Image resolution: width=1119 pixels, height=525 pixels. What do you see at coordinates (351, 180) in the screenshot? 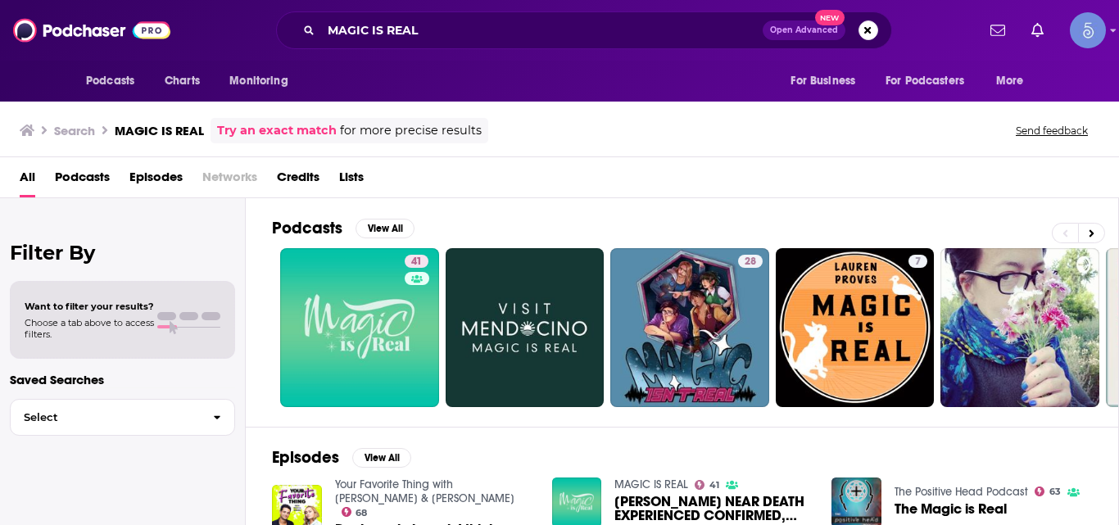
I see `a: Lists` at bounding box center [351, 180].